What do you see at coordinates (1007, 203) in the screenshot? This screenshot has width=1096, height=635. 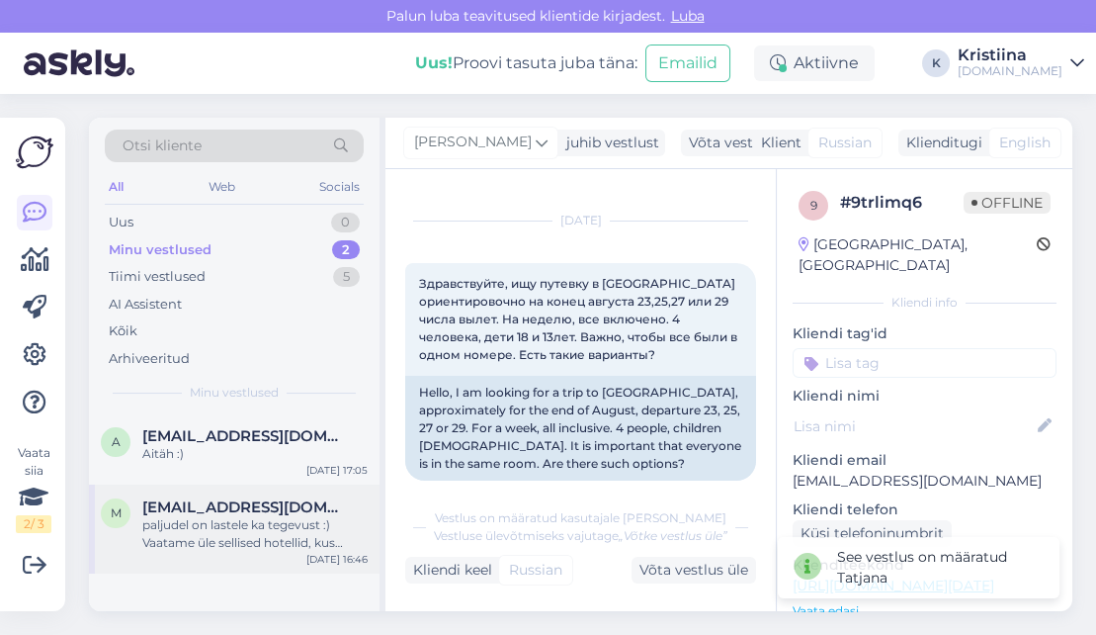 I see `span: Offline` at bounding box center [1007, 203].